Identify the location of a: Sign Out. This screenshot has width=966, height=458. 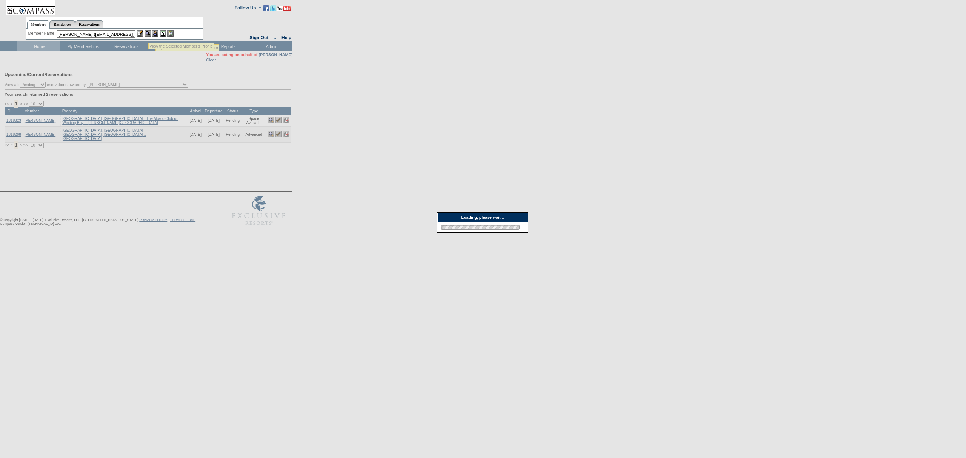
(259, 38).